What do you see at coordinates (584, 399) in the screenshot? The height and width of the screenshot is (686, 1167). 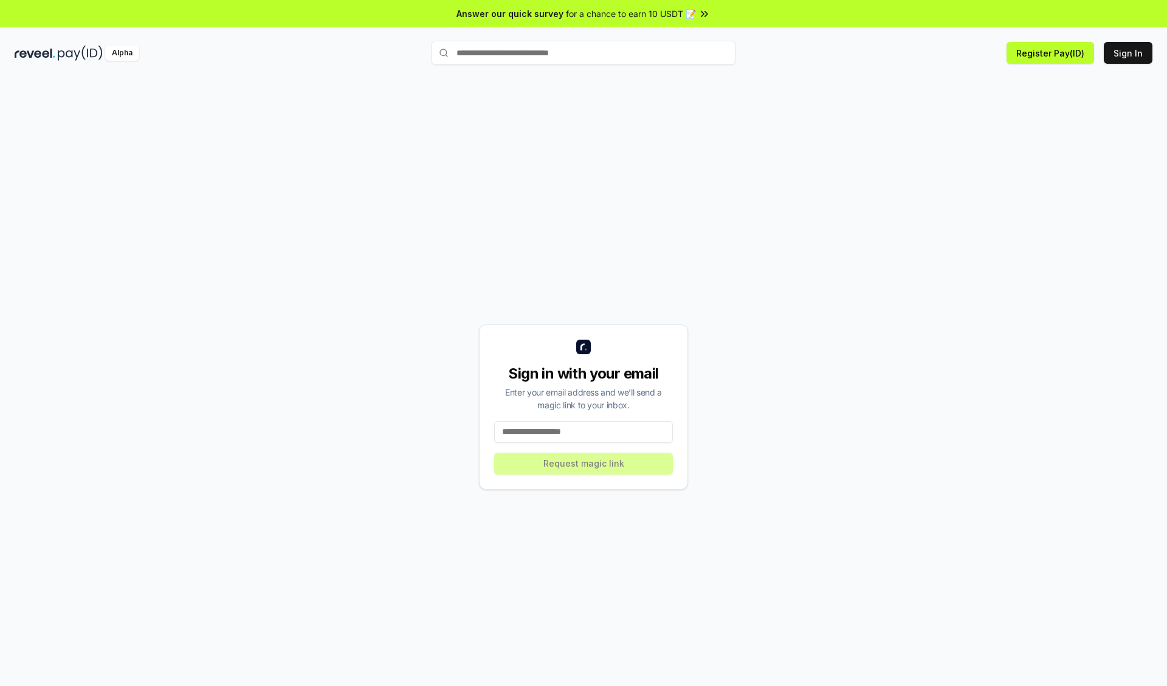 I see `div: Enter your email address and we’ll send a magic link to your inbox.` at bounding box center [584, 399].